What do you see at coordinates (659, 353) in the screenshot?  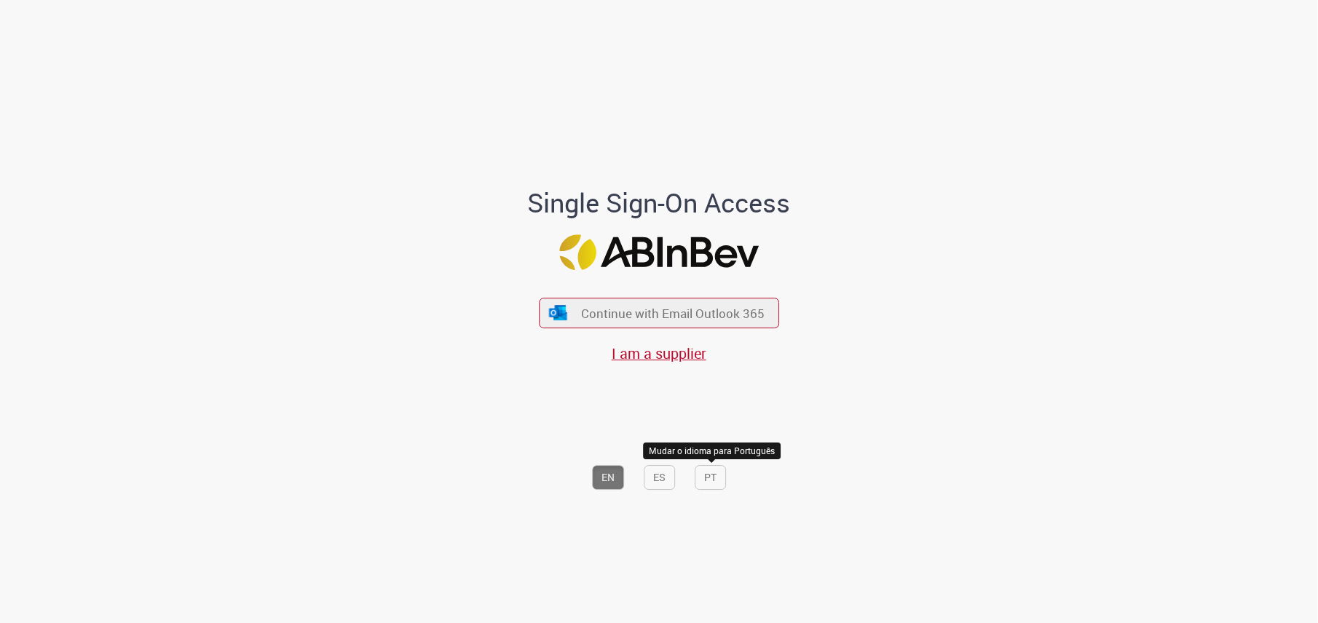 I see `a: I am a supplier` at bounding box center [659, 353].